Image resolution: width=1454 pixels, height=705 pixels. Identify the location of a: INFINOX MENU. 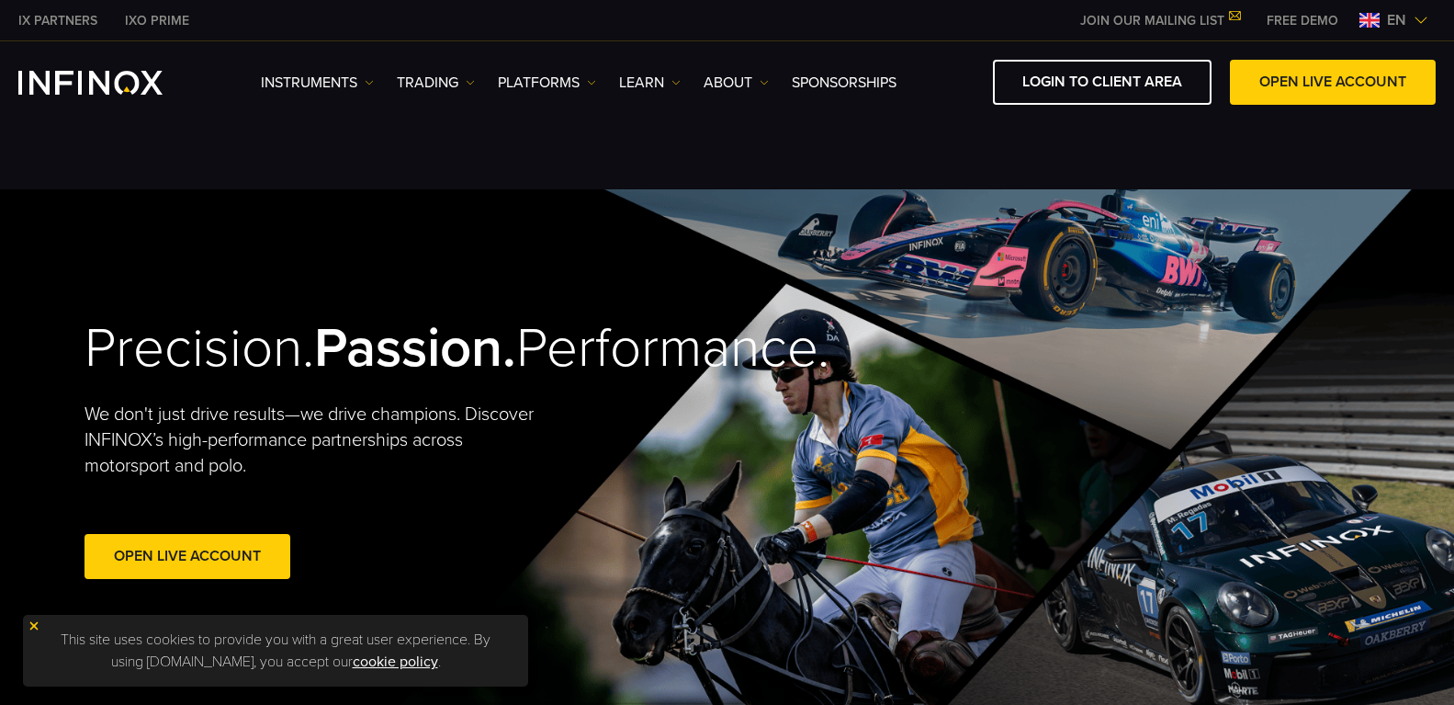
(1303, 20).